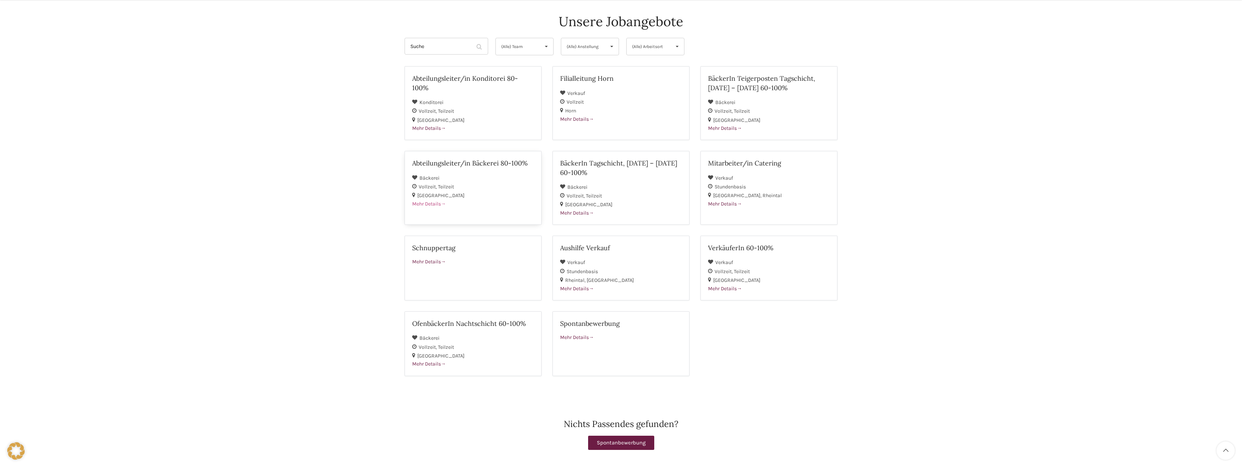 The width and height of the screenshot is (1242, 467). What do you see at coordinates (473, 83) in the screenshot?
I see `h2: Abteilungsleiter/in Konditorei 80-100%` at bounding box center [473, 83].